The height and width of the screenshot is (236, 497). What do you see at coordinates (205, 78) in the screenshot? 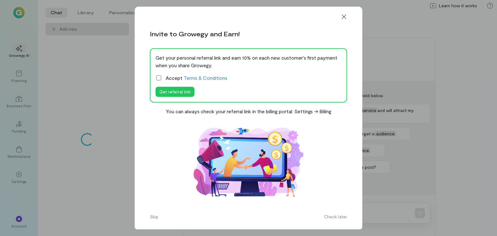
I see `a: Terms & Conditions` at bounding box center [205, 78].